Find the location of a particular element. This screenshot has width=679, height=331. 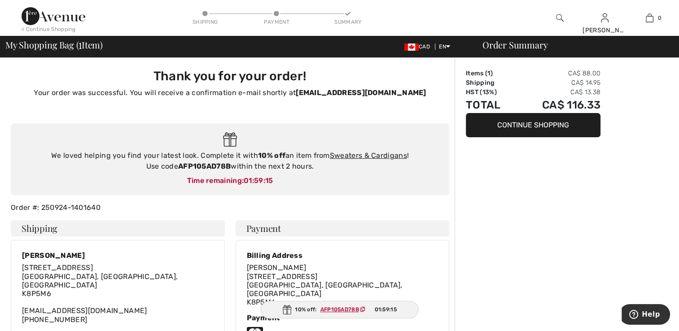

span: Help is located at coordinates (29, 10).